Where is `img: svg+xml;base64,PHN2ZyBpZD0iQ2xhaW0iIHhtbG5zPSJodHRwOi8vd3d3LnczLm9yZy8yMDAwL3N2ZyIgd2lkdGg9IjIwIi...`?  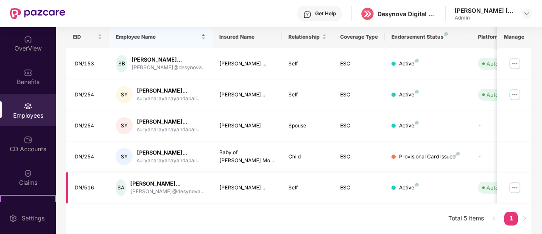 img: svg+xml;base64,PHN2ZyBpZD0iQ2xhaW0iIHhtbG5zPSJodHRwOi8vd3d3LnczLm9yZy8yMDAwL3N2ZyIgd2lkdGg9IjIwIi... is located at coordinates (28, 173).